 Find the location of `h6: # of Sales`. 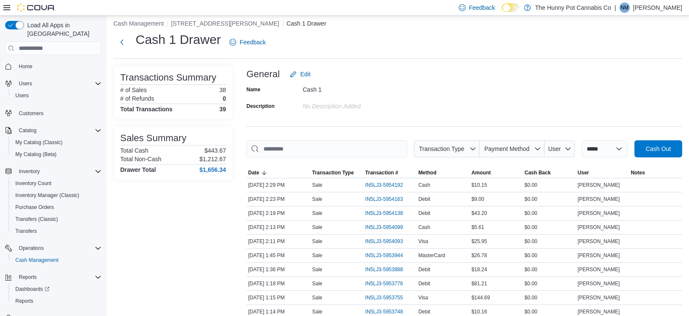

h6: # of Sales is located at coordinates (133, 90).